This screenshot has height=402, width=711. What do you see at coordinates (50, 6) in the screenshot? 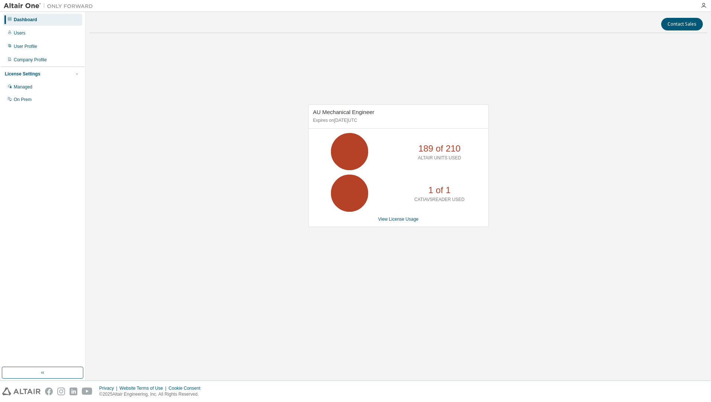
I see `img: Altair One` at bounding box center [50, 6].